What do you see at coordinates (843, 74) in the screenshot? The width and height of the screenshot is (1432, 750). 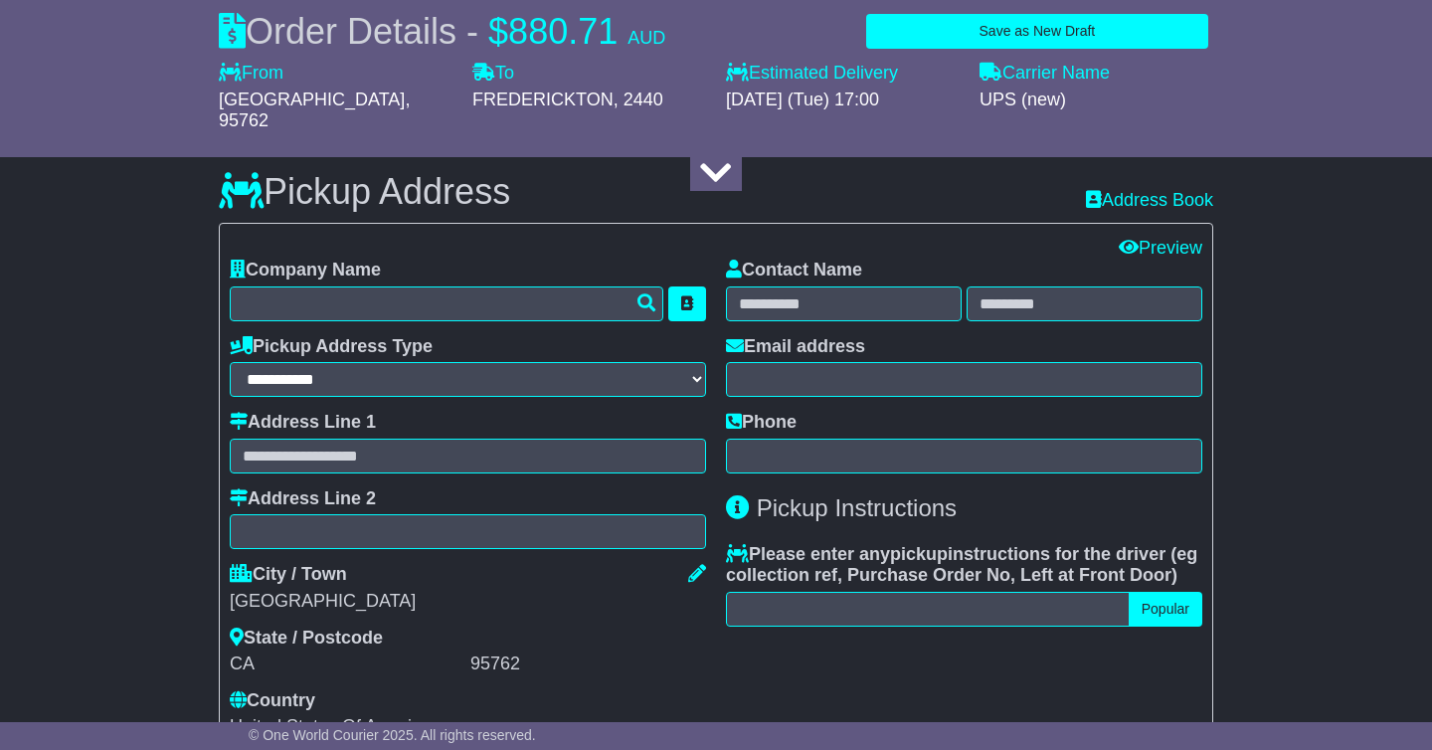 I see `label: Estimated Delivery` at bounding box center [843, 74].